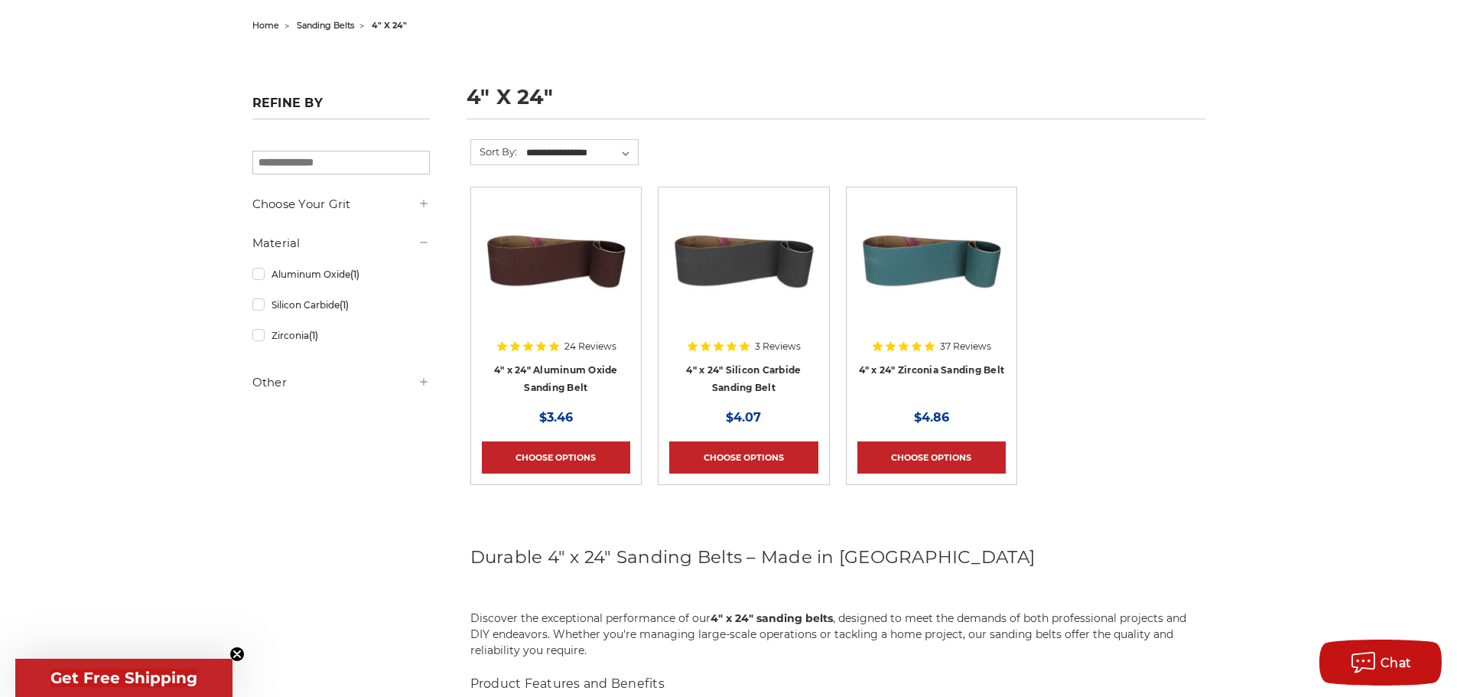 This screenshot has height=697, width=1457. I want to click on h5: Choose Your Grit, so click(341, 204).